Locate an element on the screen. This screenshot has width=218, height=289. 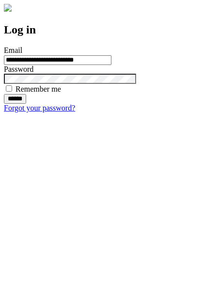
h2: Log in is located at coordinates (109, 30).